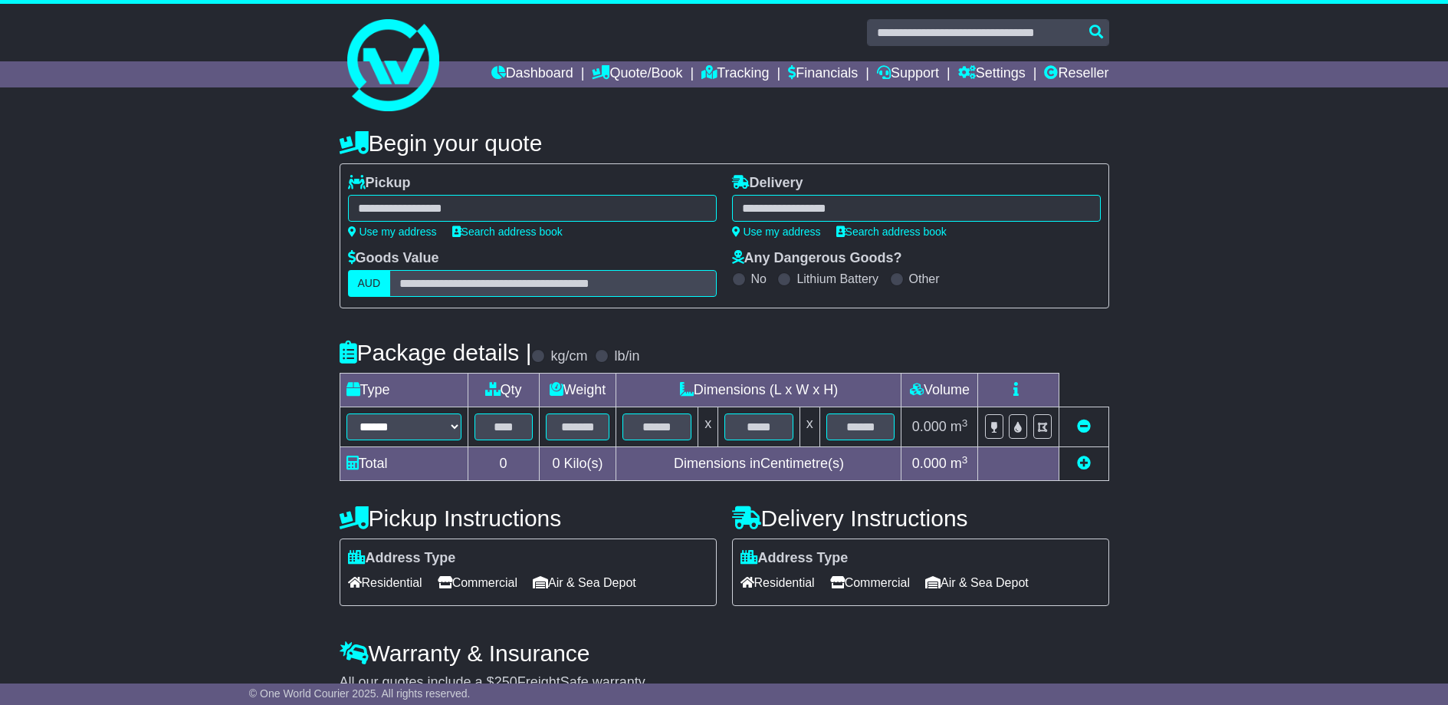 This screenshot has width=1448, height=705. Describe the element at coordinates (1084, 463) in the screenshot. I see `a: Add new item` at that location.